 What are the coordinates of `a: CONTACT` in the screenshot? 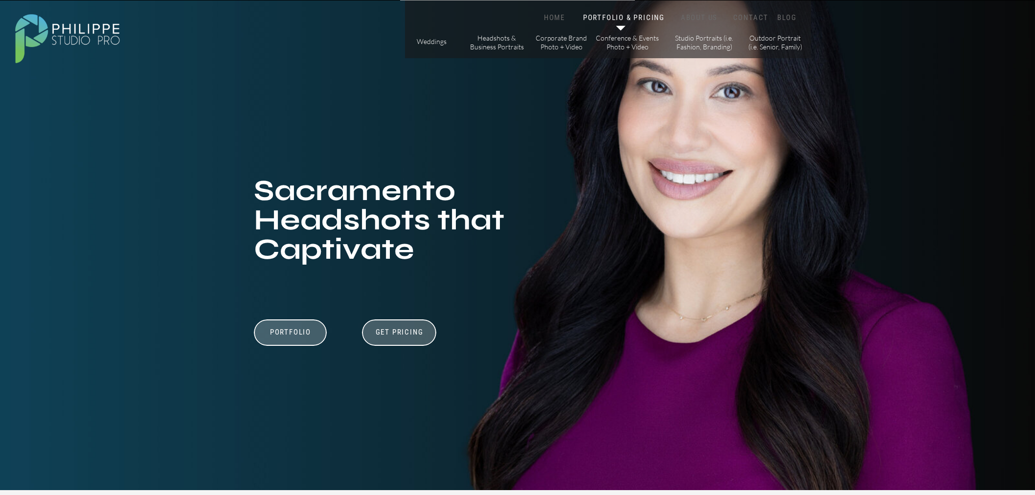 It's located at (751, 18).